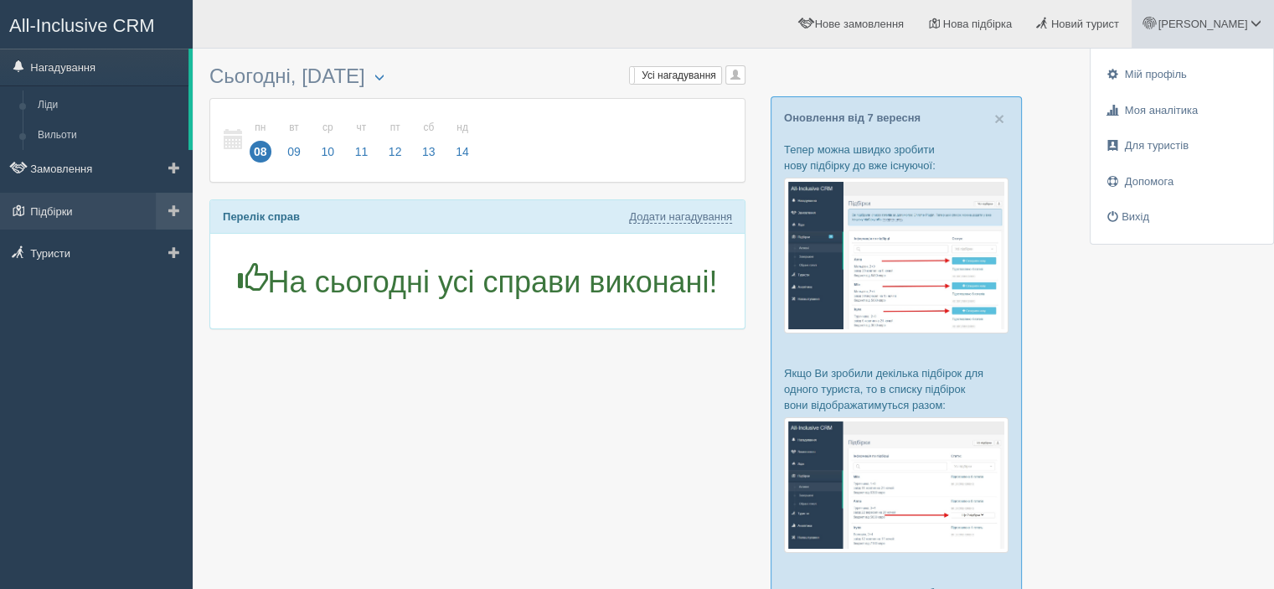 The width and height of the screenshot is (1274, 589). Describe the element at coordinates (328, 127) in the screenshot. I see `small: ср` at that location.